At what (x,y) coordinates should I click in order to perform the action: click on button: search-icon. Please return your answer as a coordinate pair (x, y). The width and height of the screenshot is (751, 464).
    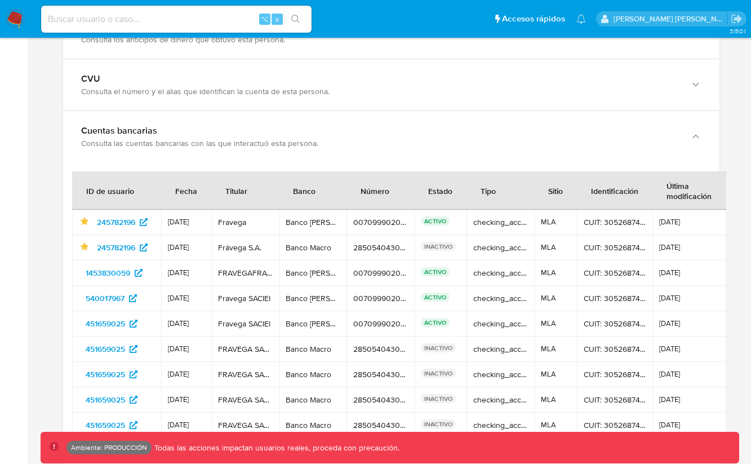
    Looking at the image, I should click on (295, 19).